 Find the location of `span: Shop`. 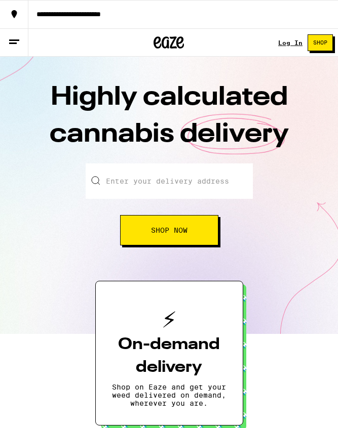

span: Shop is located at coordinates (320, 43).